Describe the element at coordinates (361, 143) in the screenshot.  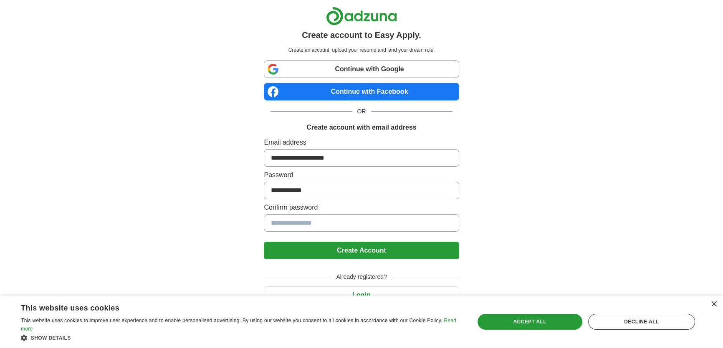
I see `label: Email address` at that location.